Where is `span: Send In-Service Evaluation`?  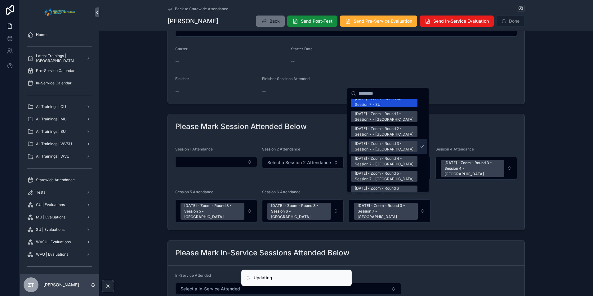
span: Send In-Service Evaluation is located at coordinates (461, 21).